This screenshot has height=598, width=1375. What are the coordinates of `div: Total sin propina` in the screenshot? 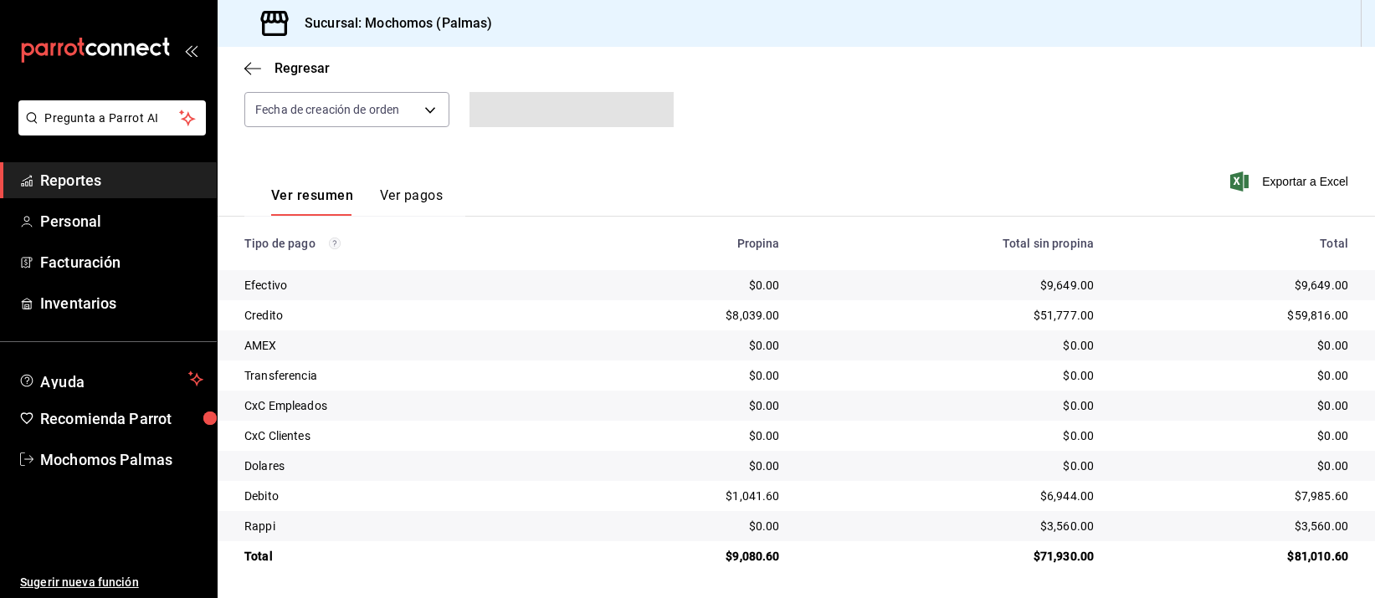 It's located at (950, 243).